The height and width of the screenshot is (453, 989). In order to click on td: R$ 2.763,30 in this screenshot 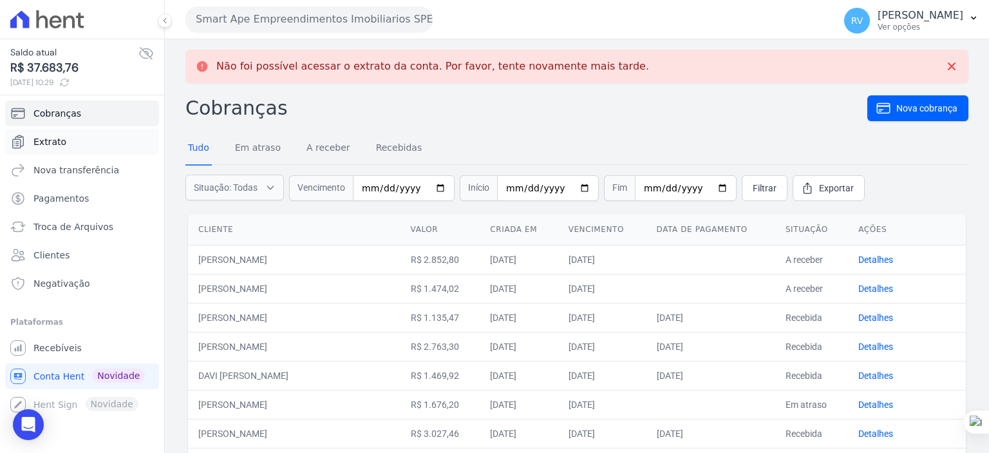, I will do `click(440, 346)`.